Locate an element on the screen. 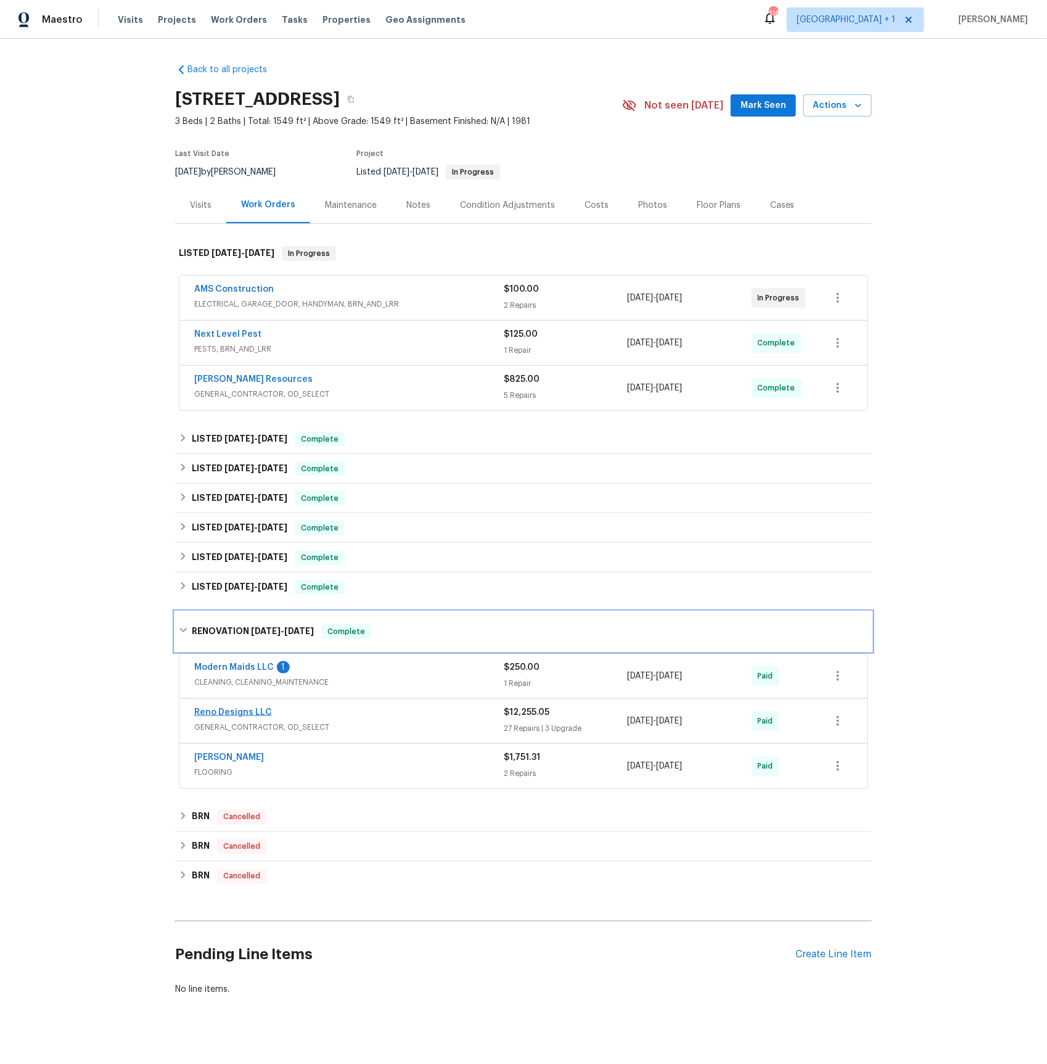 This screenshot has height=1064, width=1047. span: Cancelled is located at coordinates (242, 817).